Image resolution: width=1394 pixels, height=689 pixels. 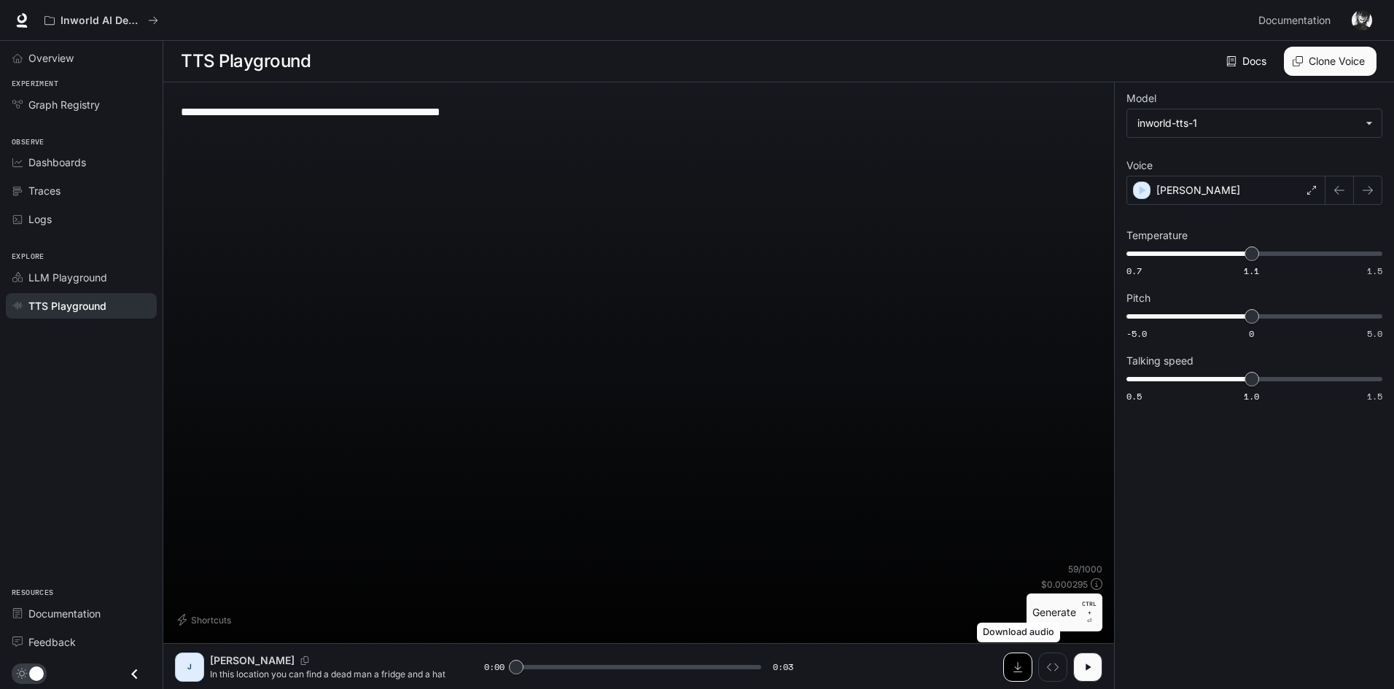 I want to click on p: Temperature, so click(x=1157, y=235).